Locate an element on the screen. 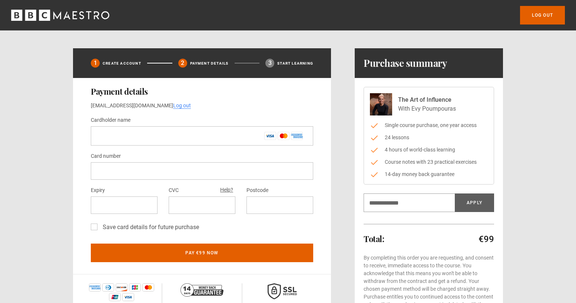 Image resolution: width=576 pixels, height=303 pixels. li: 4 hours of world-class learning is located at coordinates (429, 149).